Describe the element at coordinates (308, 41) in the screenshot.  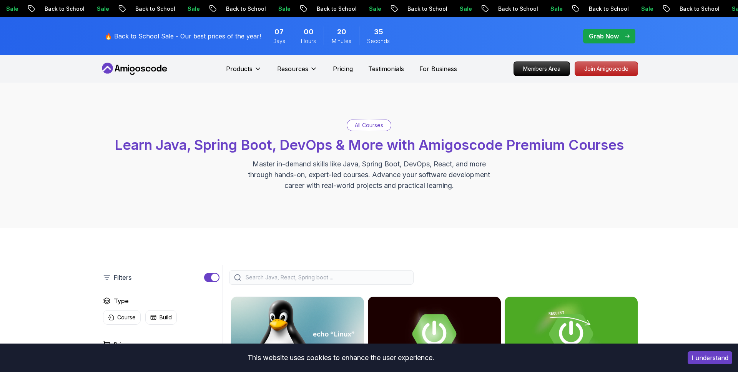
I see `span: Hours` at that location.